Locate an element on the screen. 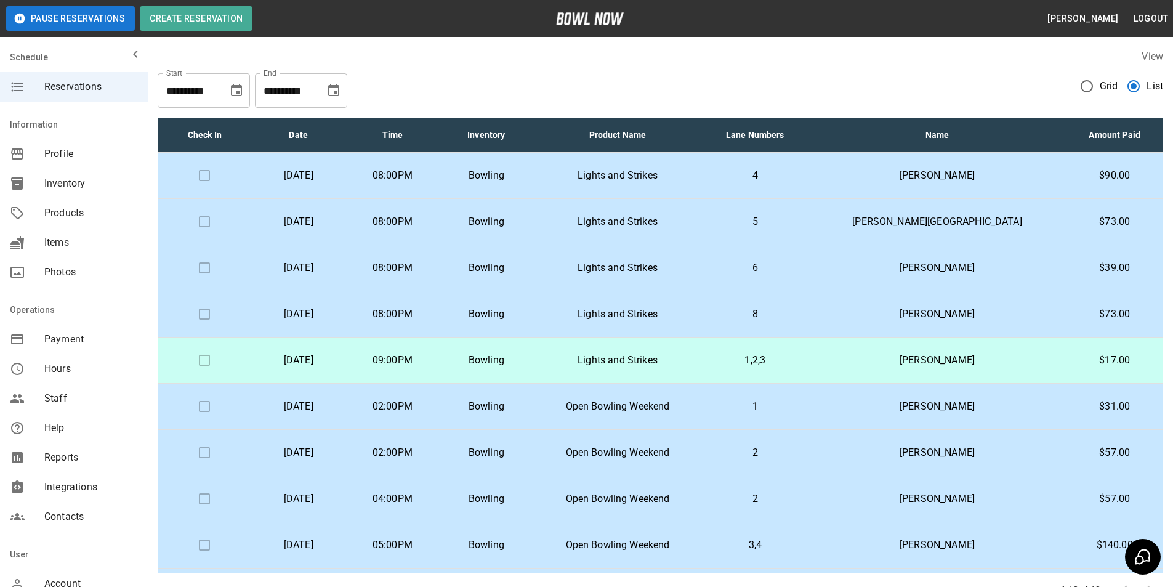 Image resolution: width=1173 pixels, height=587 pixels. th: Inventory is located at coordinates (486, 135).